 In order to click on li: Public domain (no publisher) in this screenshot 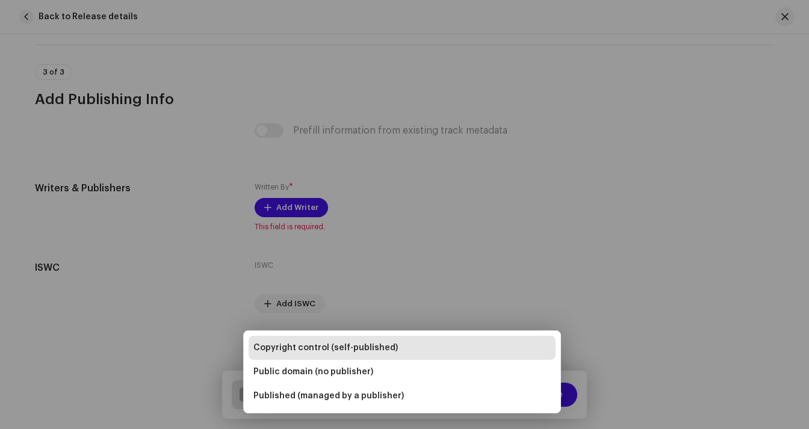, I will do `click(402, 372)`.